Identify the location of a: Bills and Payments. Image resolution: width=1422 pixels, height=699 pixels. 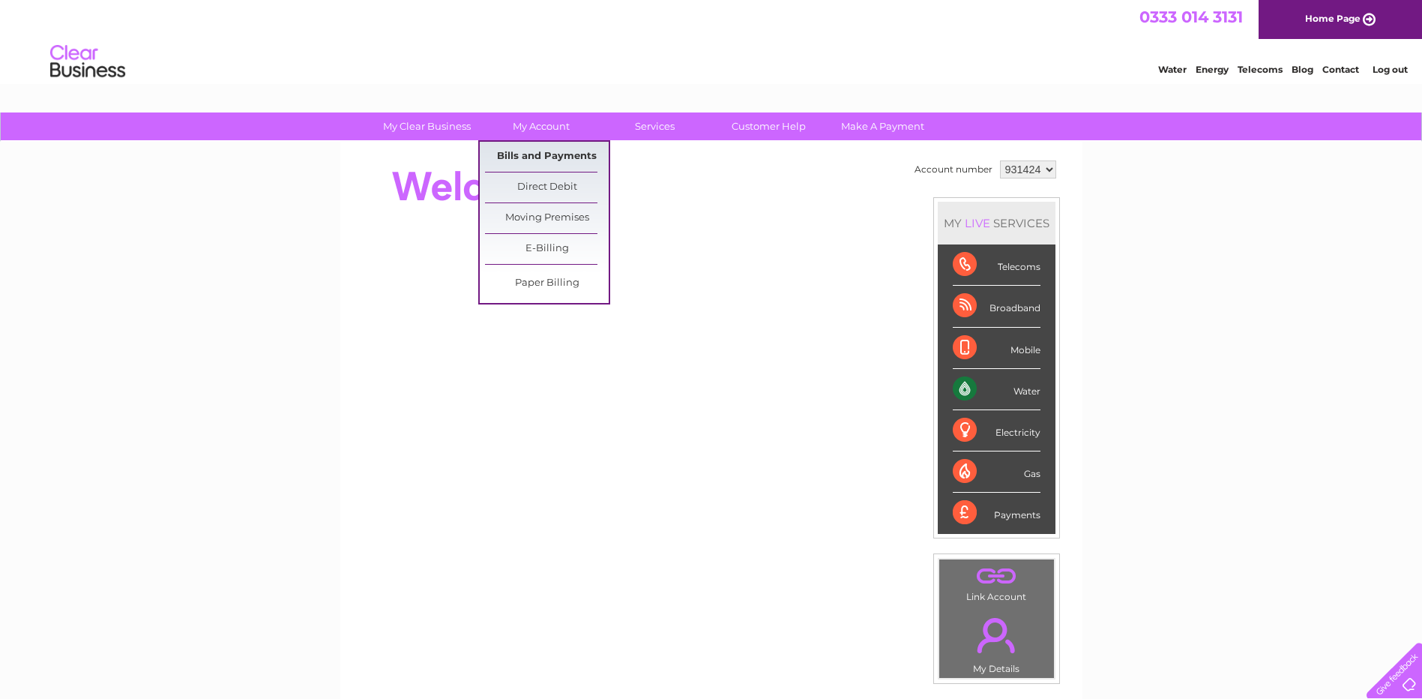
(547, 157).